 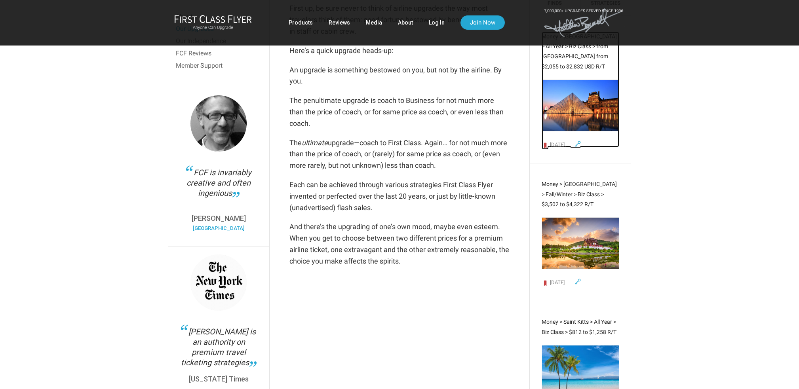 I want to click on a: Media, so click(x=374, y=23).